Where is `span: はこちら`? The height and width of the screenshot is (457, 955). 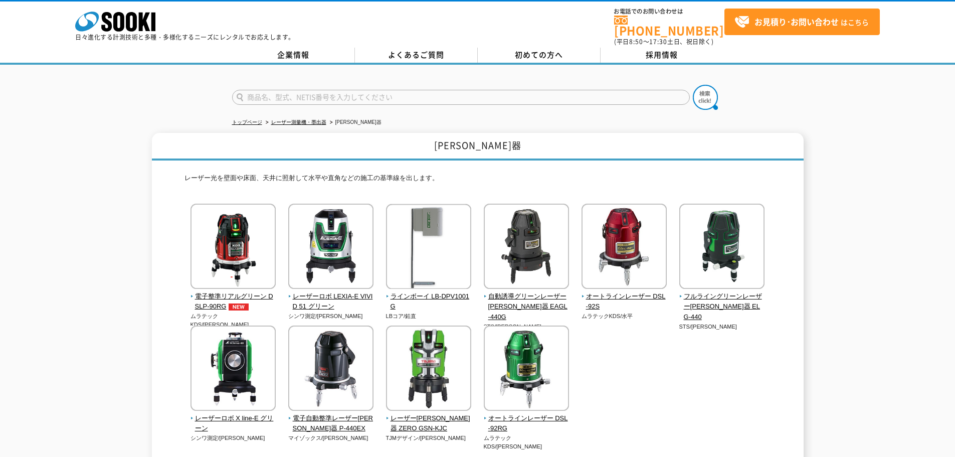 span: はこちら is located at coordinates (802, 22).